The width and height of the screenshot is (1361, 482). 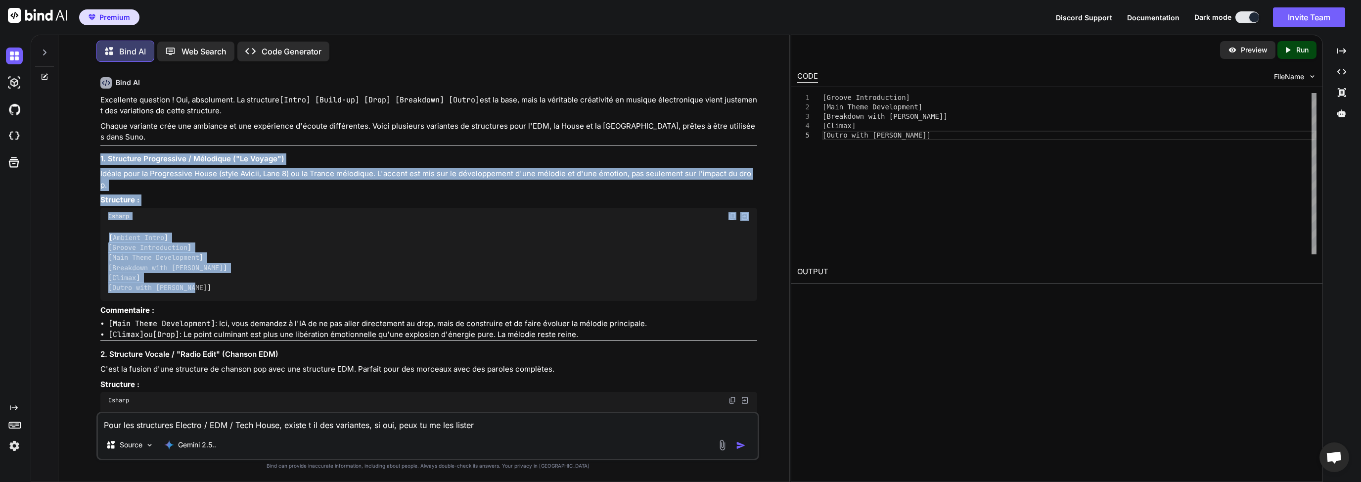 I want to click on div: 5, so click(x=803, y=135).